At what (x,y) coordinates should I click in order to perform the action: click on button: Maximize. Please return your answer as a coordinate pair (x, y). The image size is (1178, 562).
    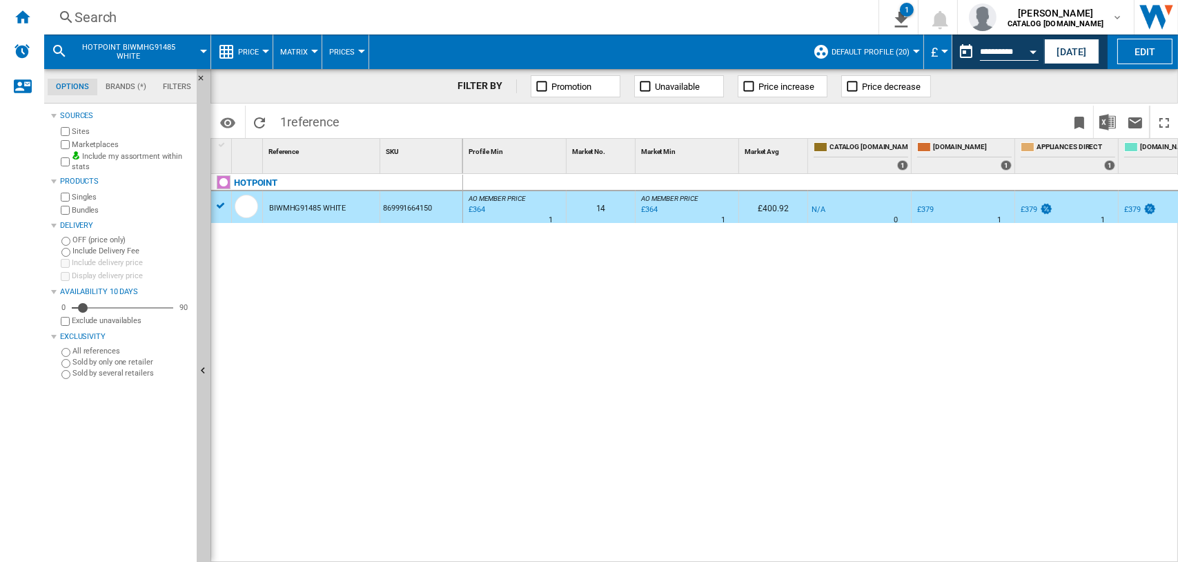
    Looking at the image, I should click on (1164, 121).